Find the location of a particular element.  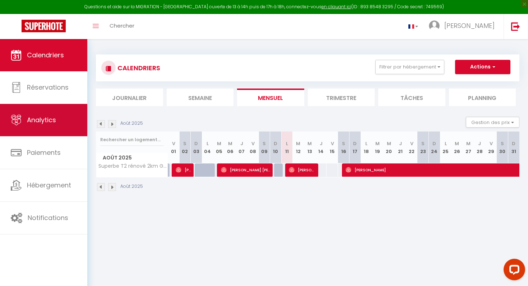

th: 16 is located at coordinates (344, 148).